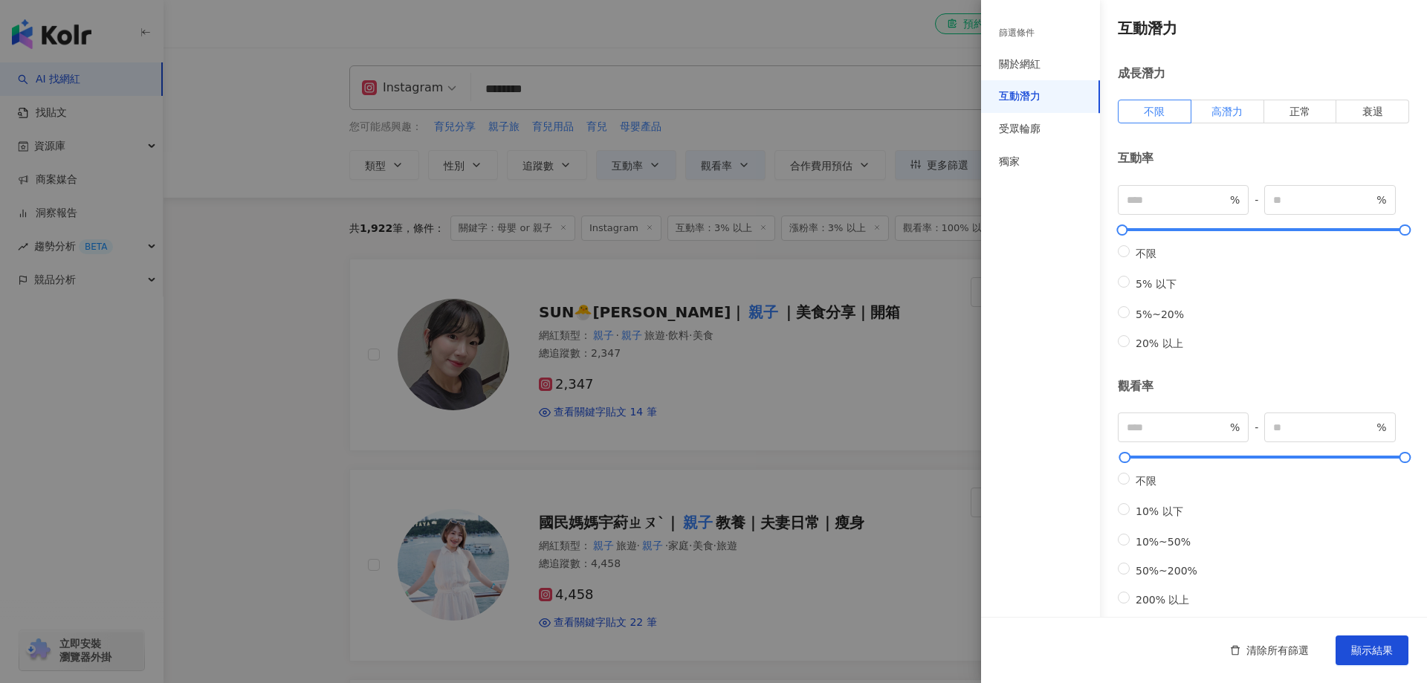 Image resolution: width=1427 pixels, height=683 pixels. What do you see at coordinates (1227, 111) in the screenshot?
I see `span: 高潛力` at bounding box center [1227, 111].